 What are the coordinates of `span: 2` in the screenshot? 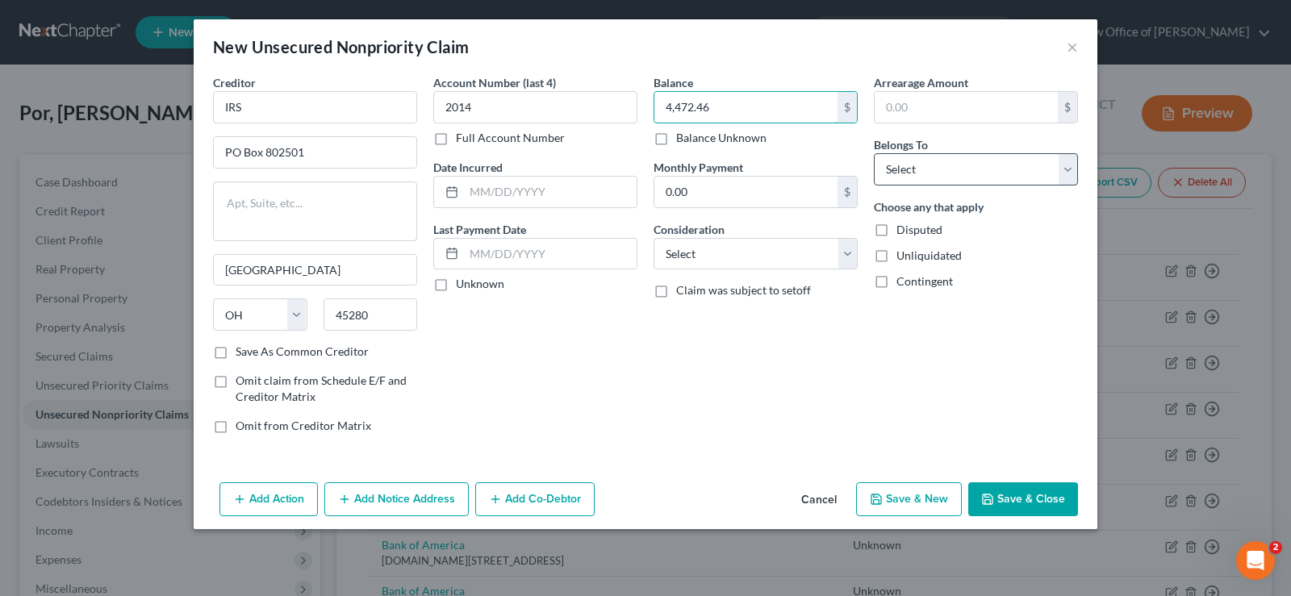 It's located at (1276, 548).